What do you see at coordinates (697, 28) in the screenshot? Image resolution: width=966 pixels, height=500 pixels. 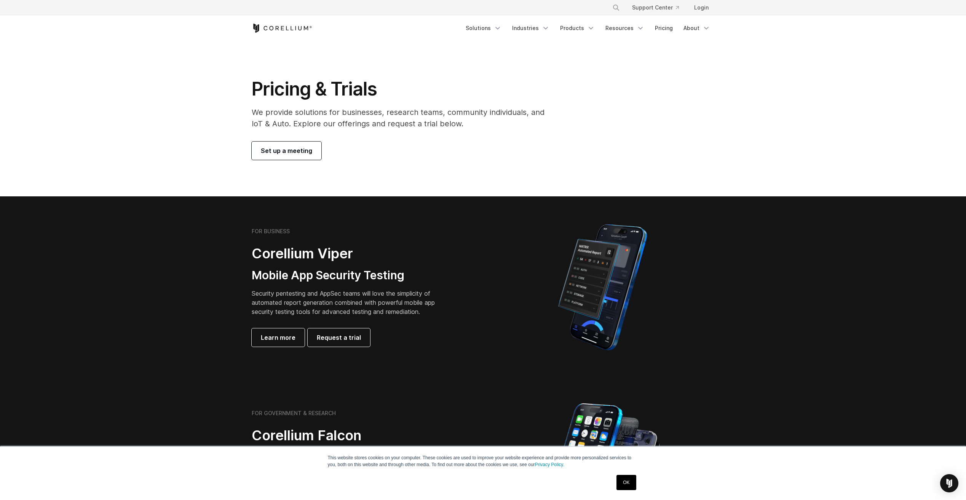 I see `a: About` at bounding box center [697, 28].